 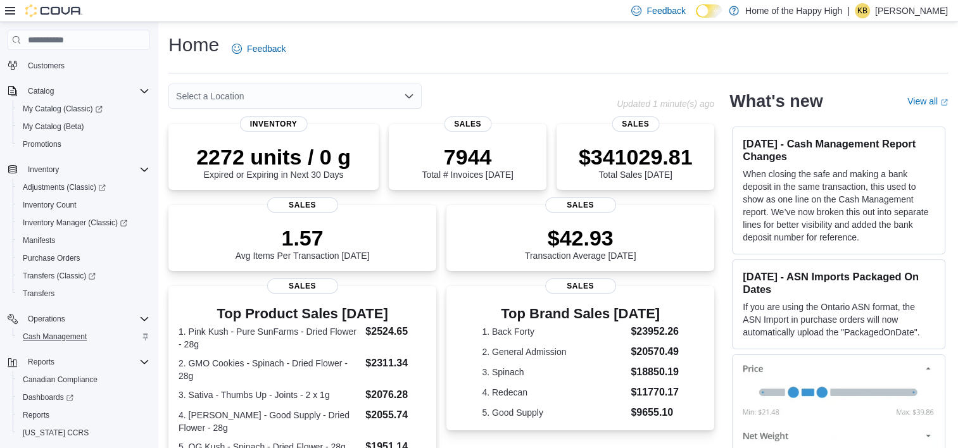 What do you see at coordinates (553, 393) in the screenshot?
I see `dt: 4. Redecan` at bounding box center [553, 393].